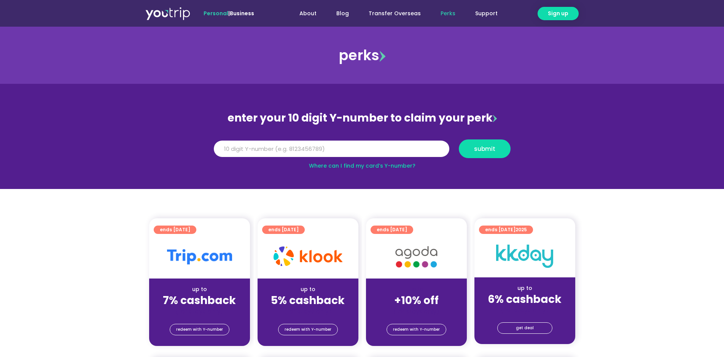 The image size is (724, 357). I want to click on a: Sign up, so click(558, 13).